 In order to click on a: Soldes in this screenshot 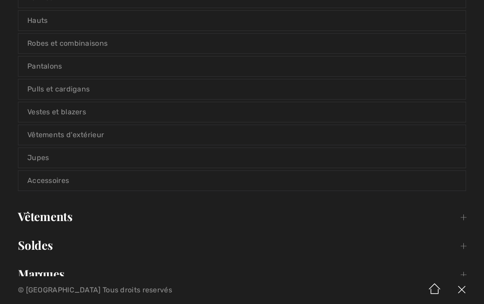, I will do `click(242, 245)`.